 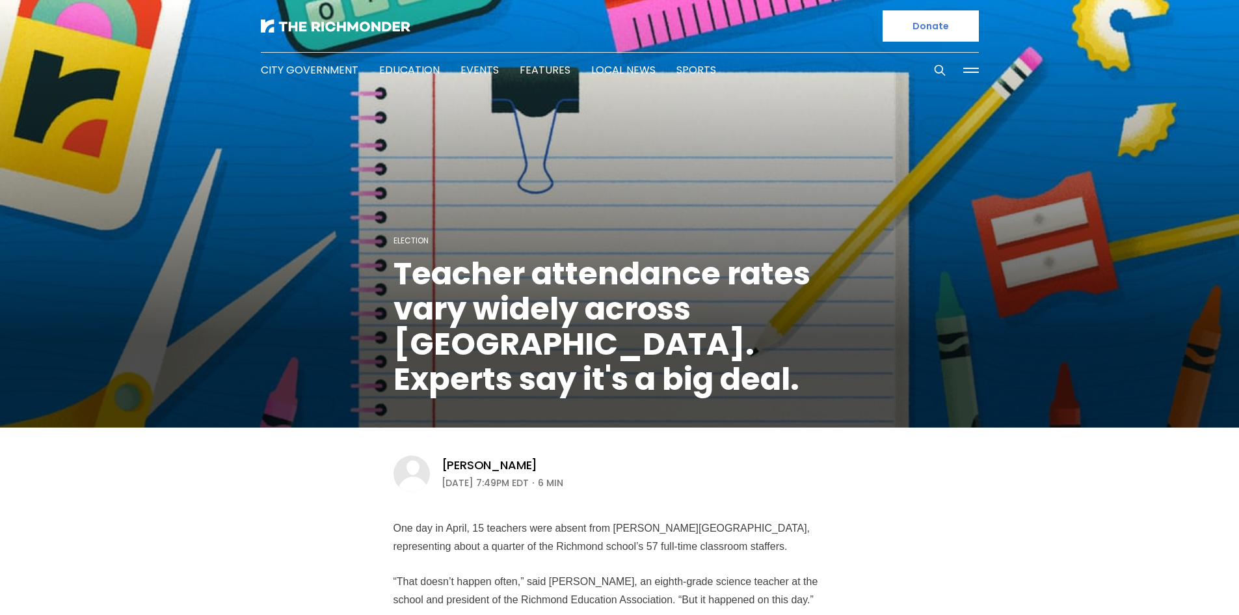 What do you see at coordinates (545, 70) in the screenshot?
I see `a: Features` at bounding box center [545, 70].